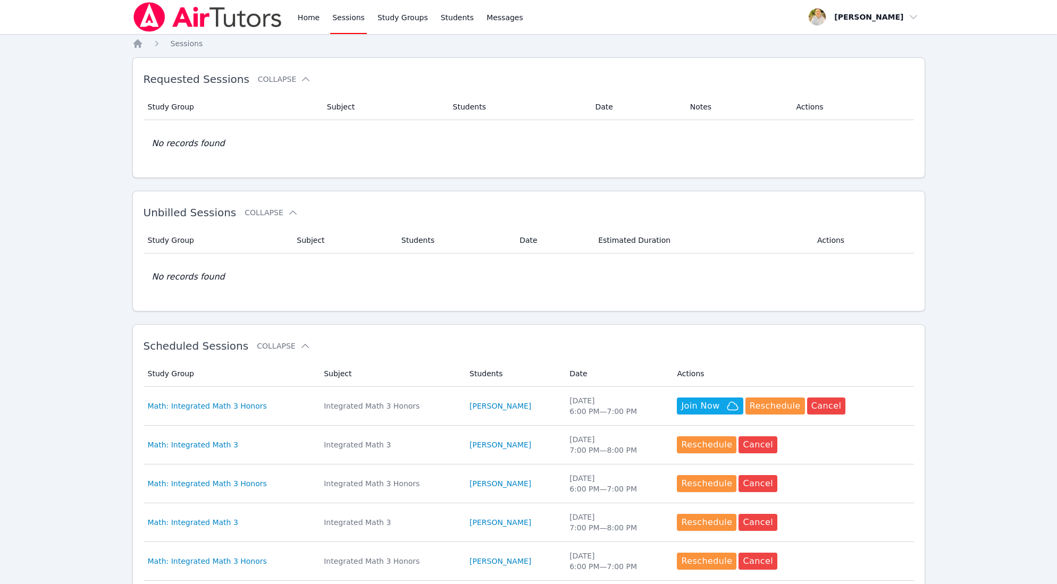 The image size is (1057, 584). Describe the element at coordinates (196, 79) in the screenshot. I see `span: Requested Sessions` at that location.